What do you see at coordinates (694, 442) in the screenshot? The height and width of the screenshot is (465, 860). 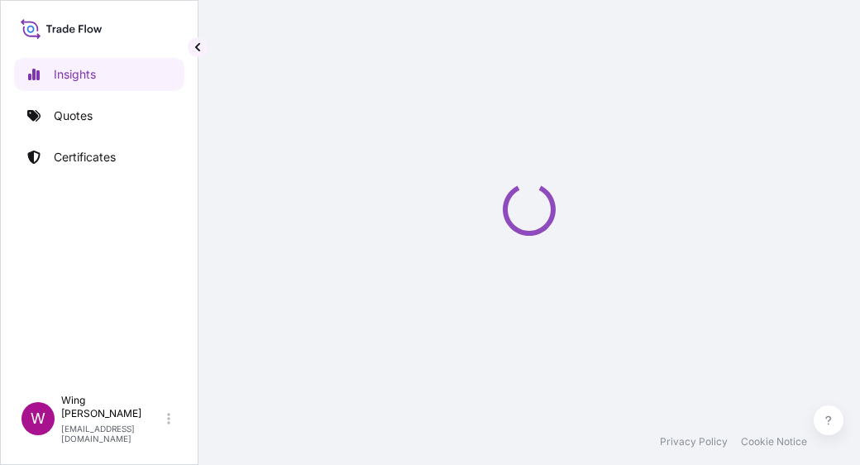 I see `p: Privacy Policy` at bounding box center [694, 442].